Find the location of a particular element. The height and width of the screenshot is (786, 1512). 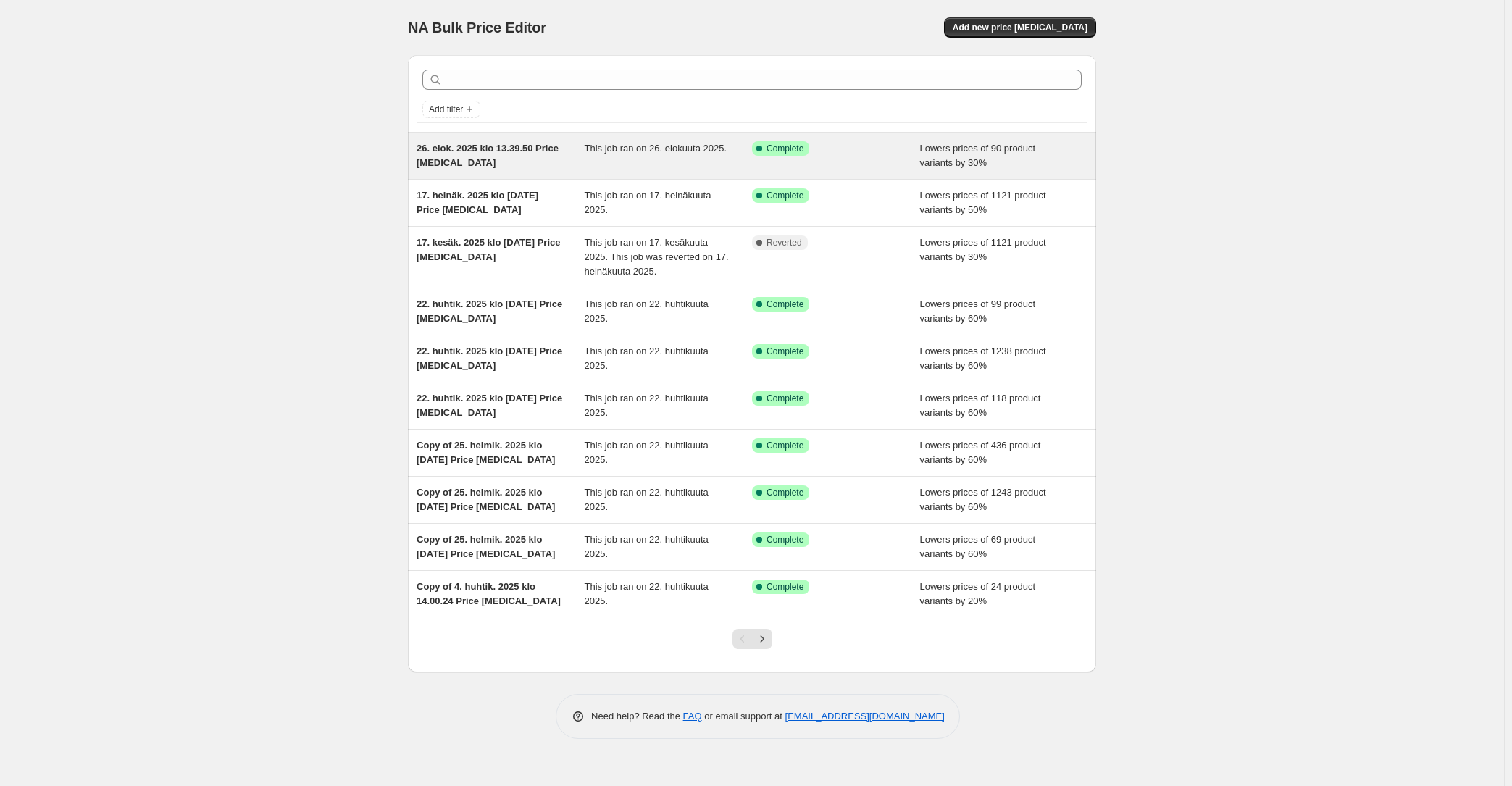

span: Lowers prices of 69 product variants by 60% is located at coordinates (978, 546).